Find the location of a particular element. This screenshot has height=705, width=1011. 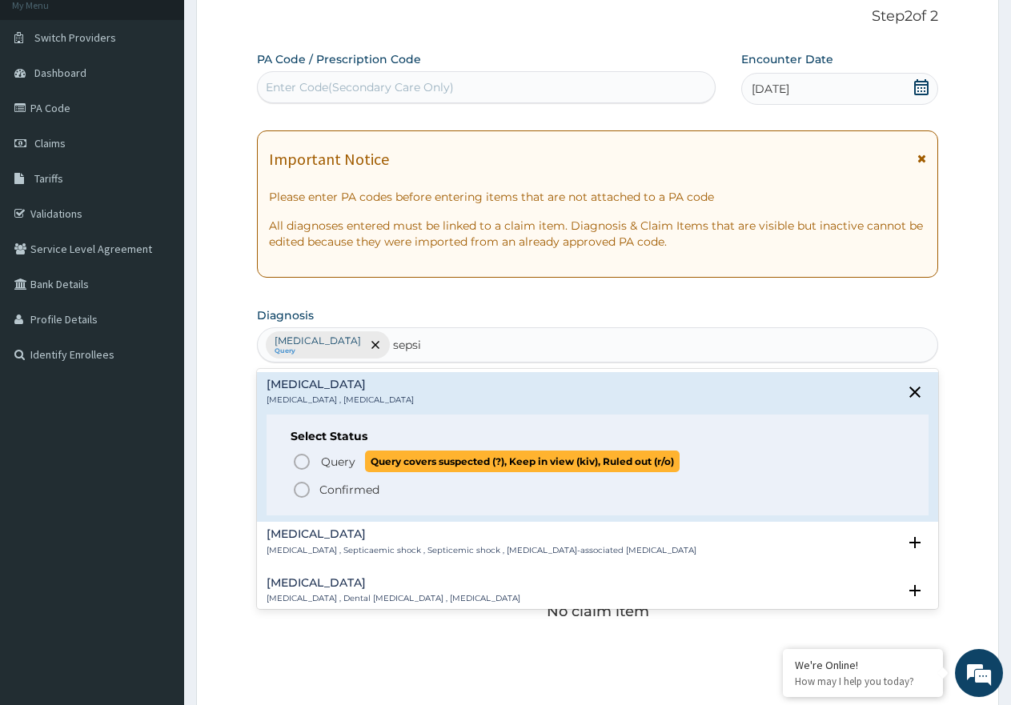

label: Encounter Date is located at coordinates (787, 59).